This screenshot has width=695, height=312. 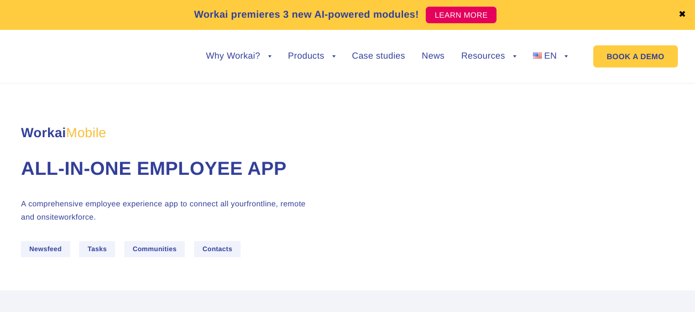 What do you see at coordinates (550, 56) in the screenshot?
I see `span: EN` at bounding box center [550, 56].